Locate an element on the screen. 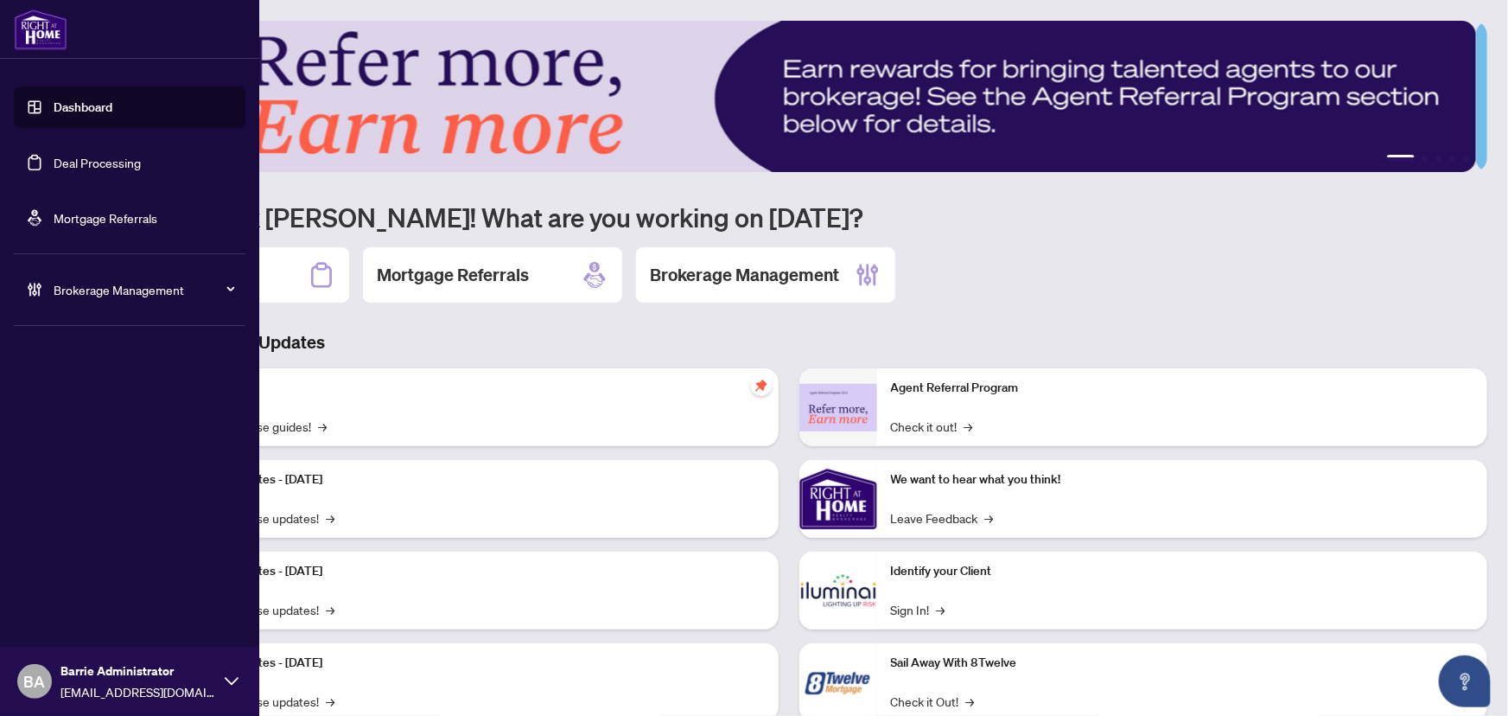 The height and width of the screenshot is (716, 1508). a: Check it out!→ is located at coordinates (932, 426).